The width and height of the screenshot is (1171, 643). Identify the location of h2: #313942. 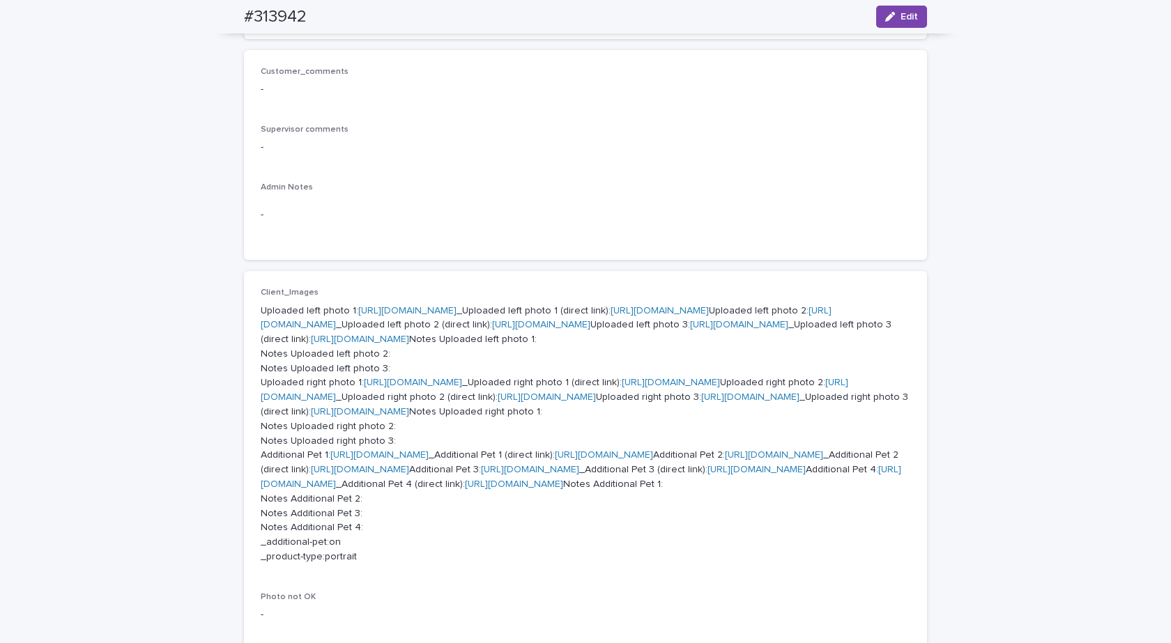
(275, 17).